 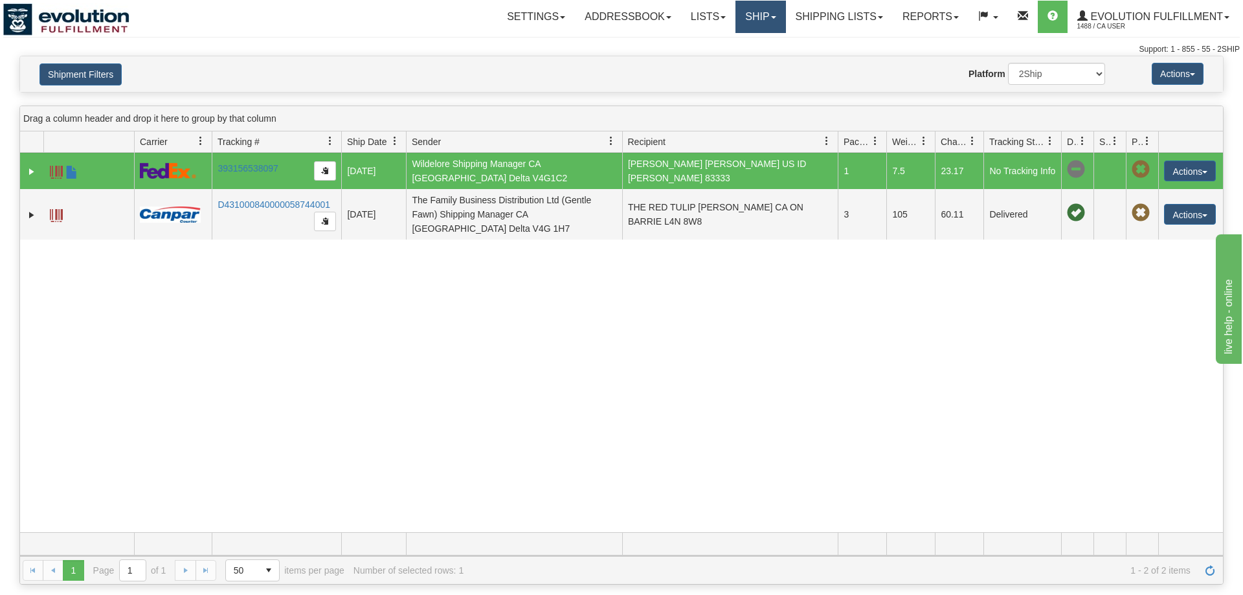 What do you see at coordinates (242, 570) in the screenshot?
I see `span: 50` at bounding box center [242, 570].